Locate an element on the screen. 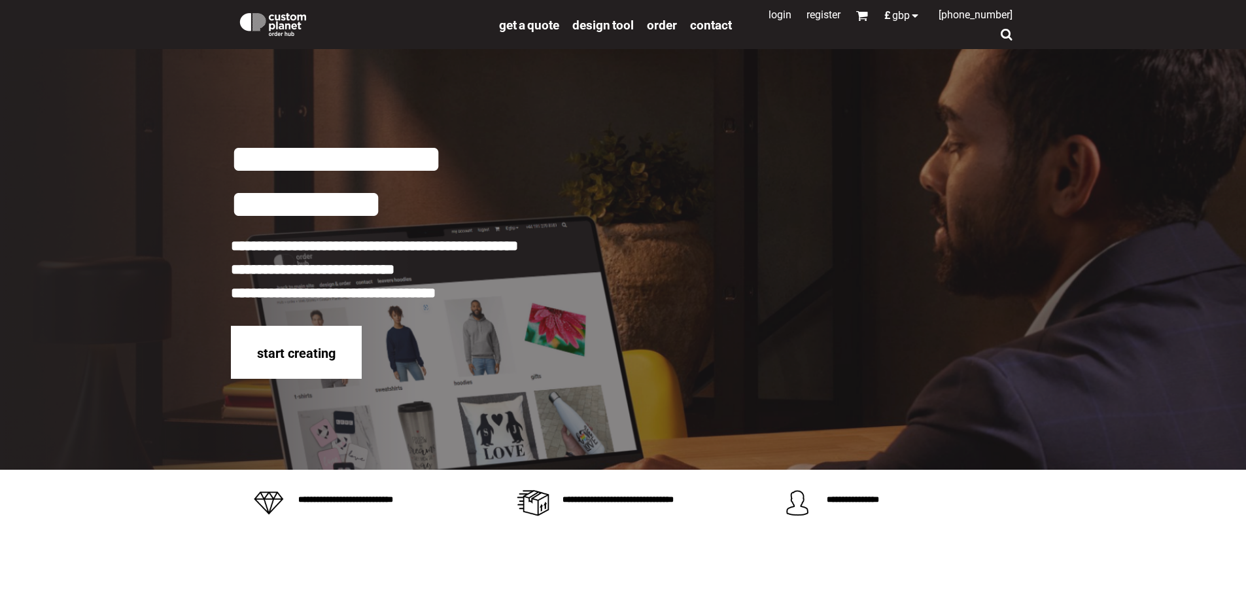  a: design tool is located at coordinates (603, 24).